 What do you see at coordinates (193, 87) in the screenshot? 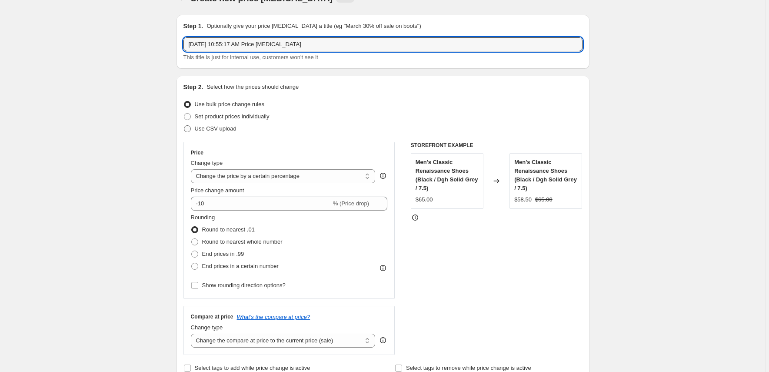
I see `h2: Step 2.` at bounding box center [193, 87].